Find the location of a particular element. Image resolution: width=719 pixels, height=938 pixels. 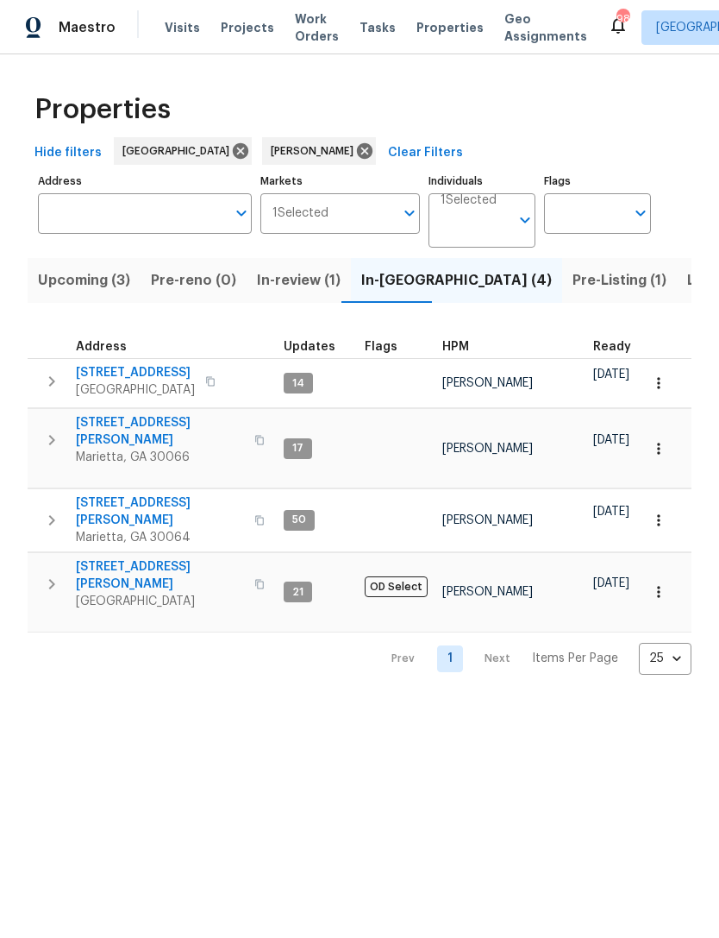

span: Ready is located at coordinates (612, 347).